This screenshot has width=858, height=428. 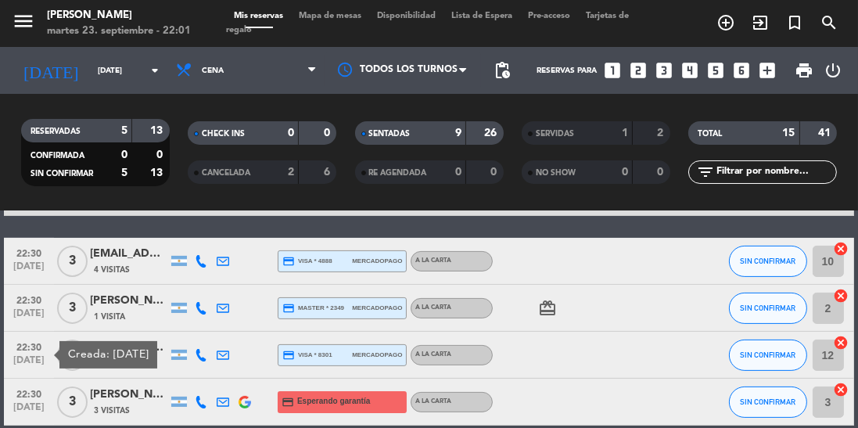 What do you see at coordinates (245, 402) in the screenshot?
I see `img: google-logo.png` at bounding box center [245, 402].